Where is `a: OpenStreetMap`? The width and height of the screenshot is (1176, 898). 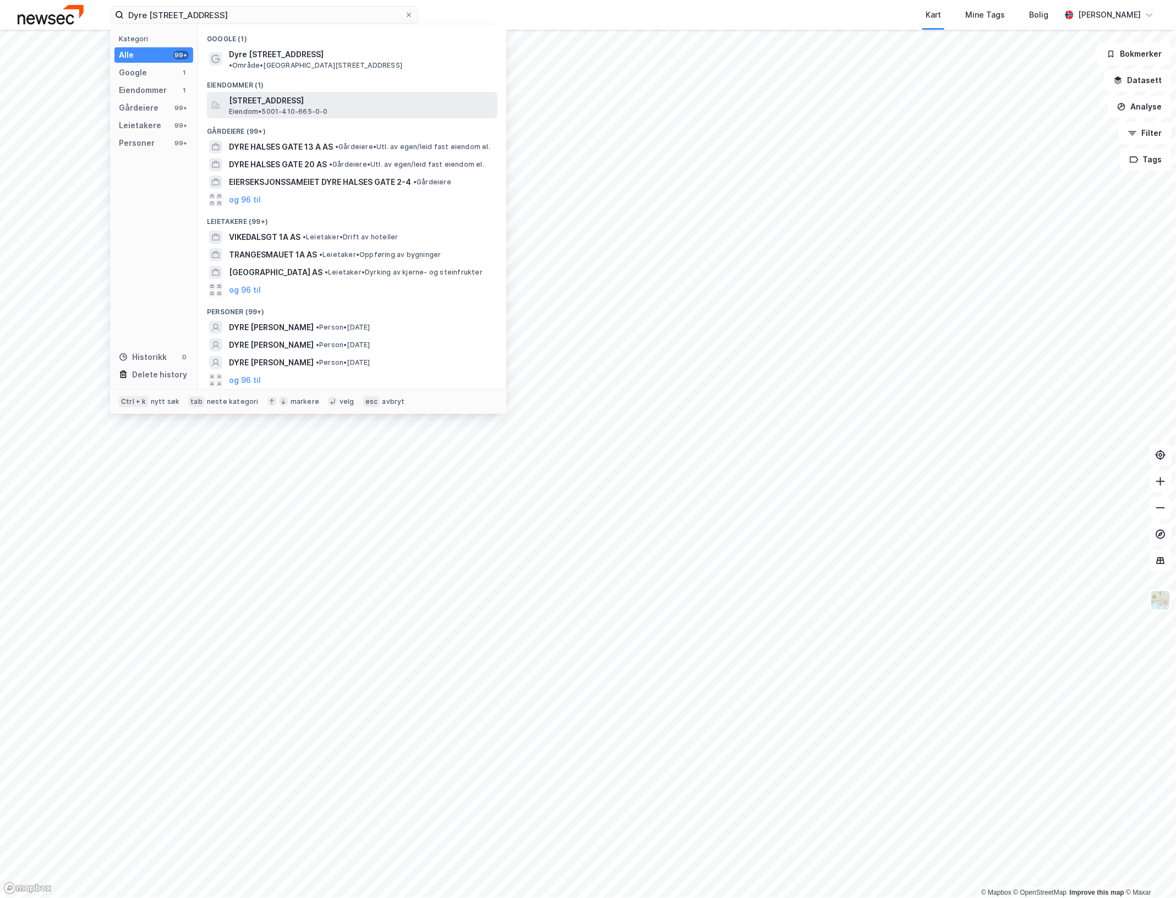
a: OpenStreetMap is located at coordinates (1040, 893).